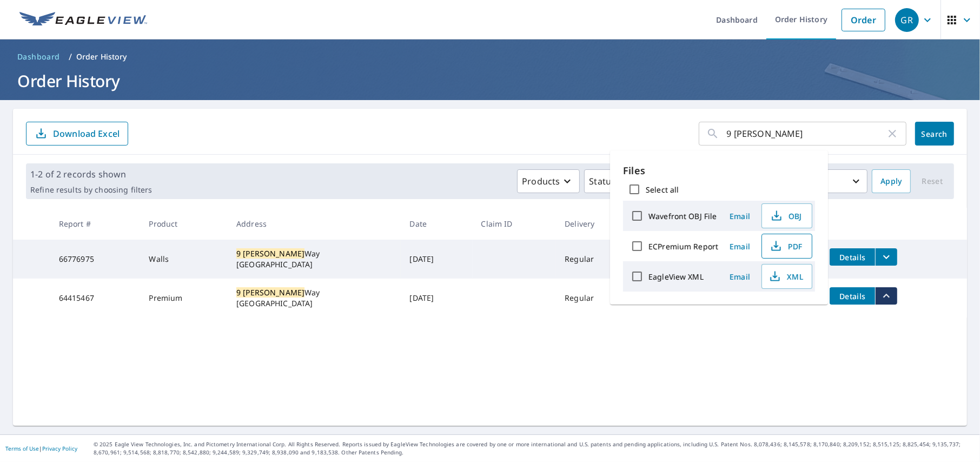 The height and width of the screenshot is (462, 980). I want to click on img: EV Logo, so click(83, 20).